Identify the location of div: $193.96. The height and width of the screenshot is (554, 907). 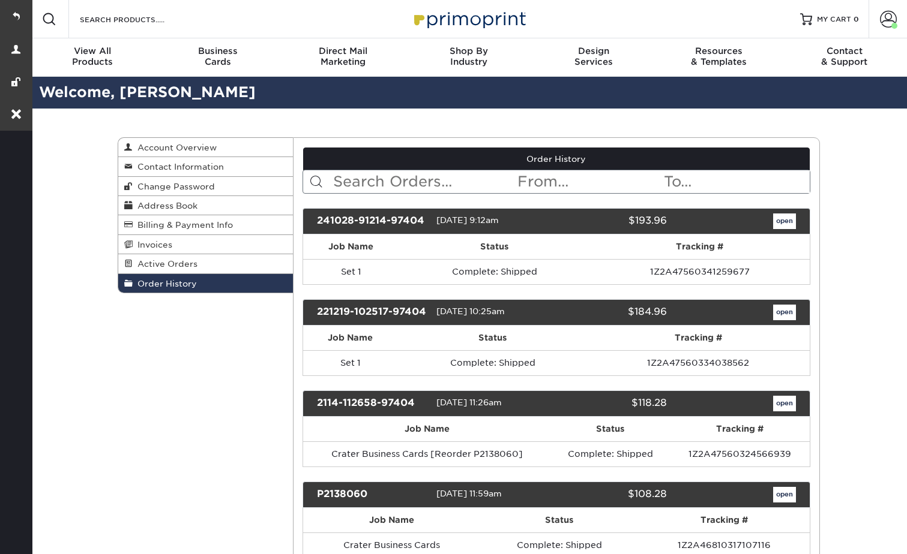
(611, 221).